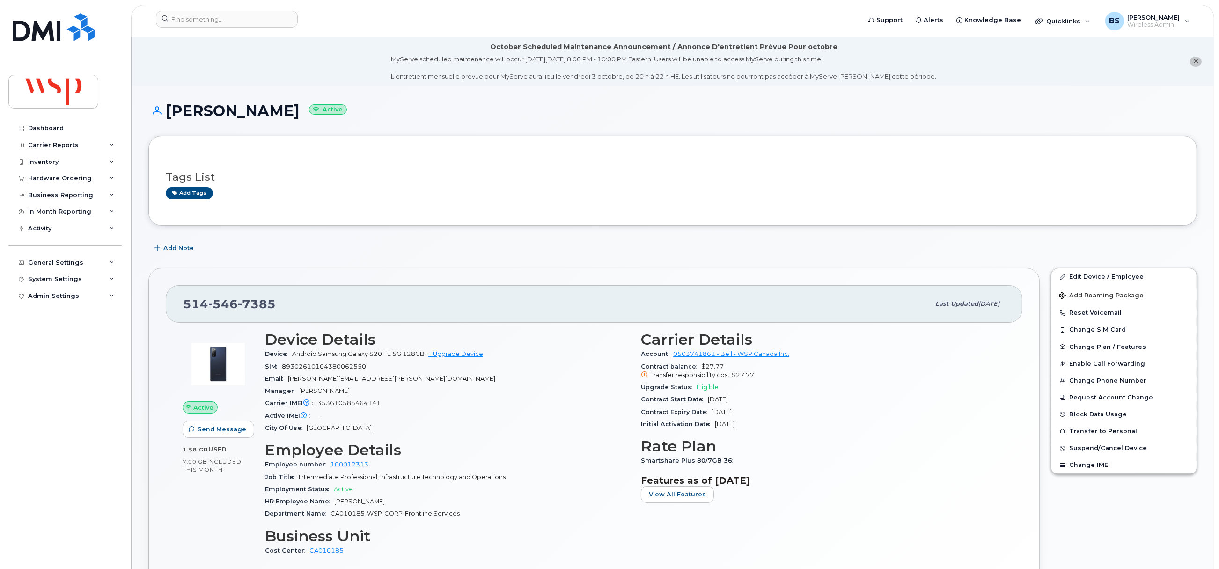 This screenshot has width=1219, height=569. What do you see at coordinates (708, 387) in the screenshot?
I see `span: Eligible` at bounding box center [708, 387].